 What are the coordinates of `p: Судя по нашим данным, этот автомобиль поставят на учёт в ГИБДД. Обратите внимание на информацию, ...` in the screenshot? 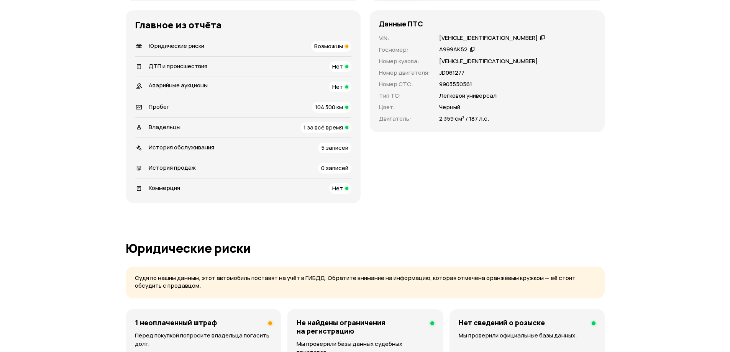 It's located at (365, 282).